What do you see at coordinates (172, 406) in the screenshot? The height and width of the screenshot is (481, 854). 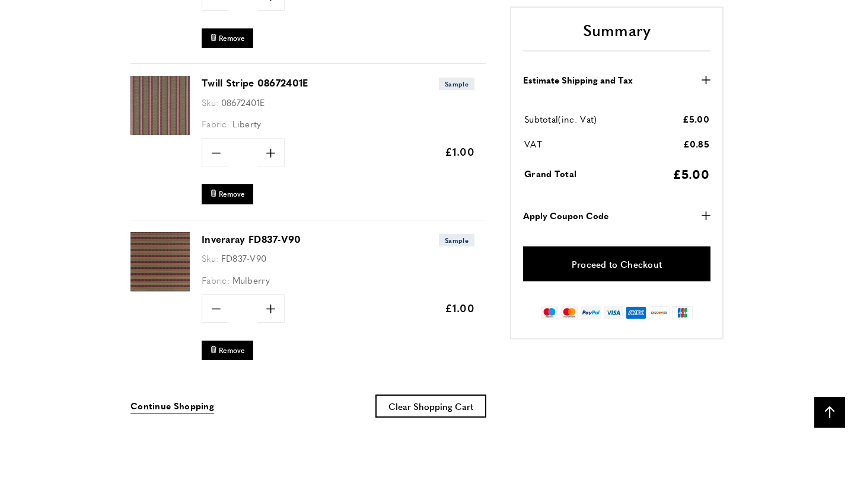 I see `a: Continue Shopping` at bounding box center [172, 406].